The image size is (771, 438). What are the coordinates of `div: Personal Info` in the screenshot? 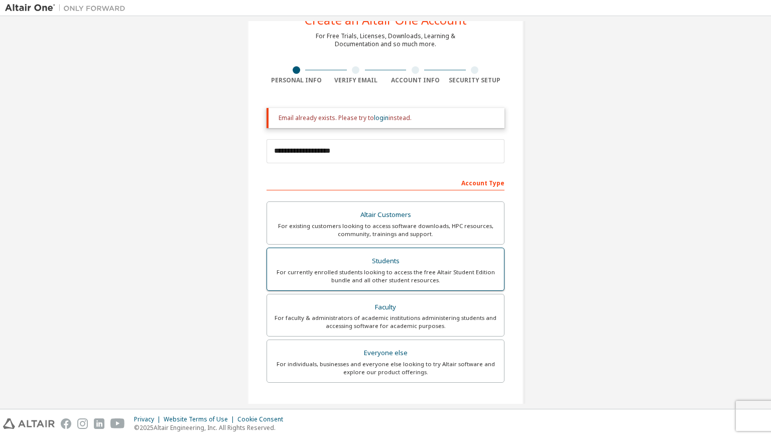 It's located at (296, 80).